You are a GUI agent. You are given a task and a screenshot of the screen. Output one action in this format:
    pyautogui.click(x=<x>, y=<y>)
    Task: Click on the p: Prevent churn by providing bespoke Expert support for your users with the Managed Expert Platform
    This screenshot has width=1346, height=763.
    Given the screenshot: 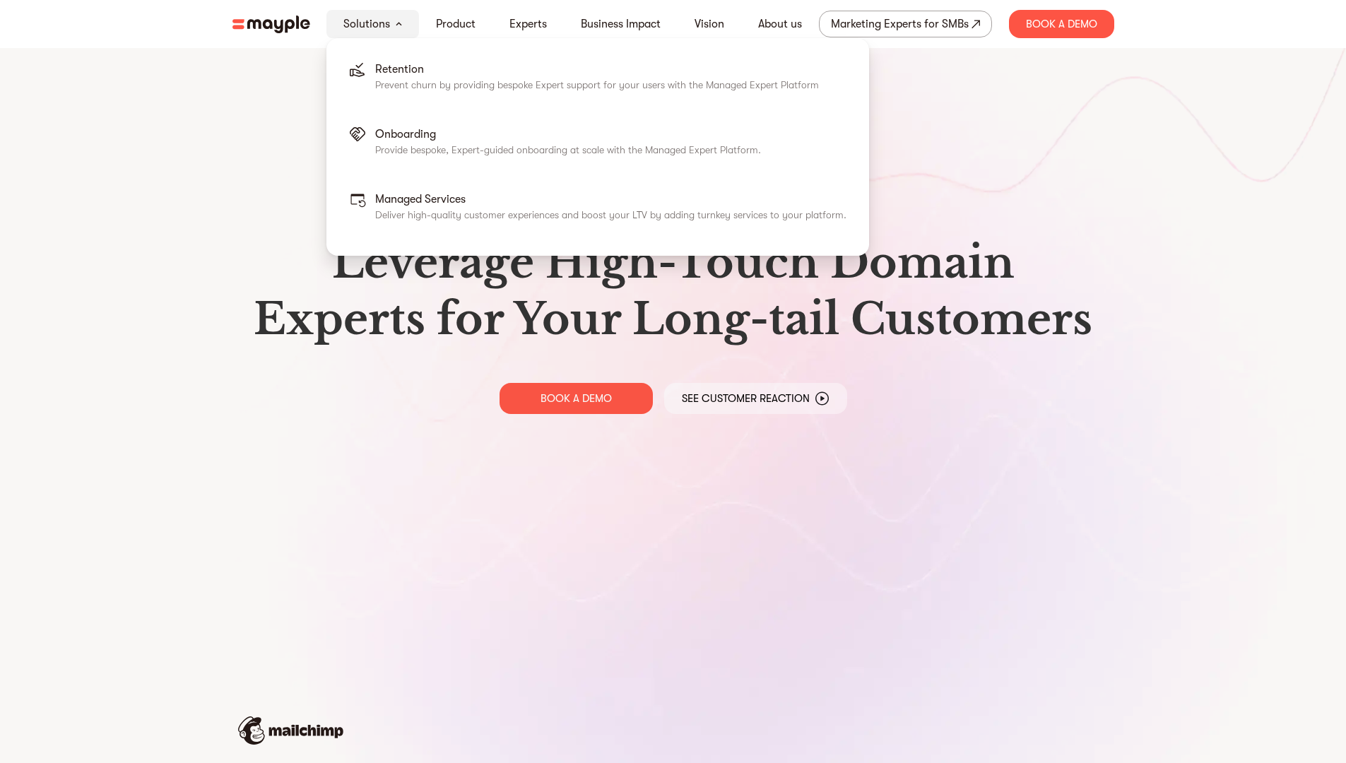 What is the action you would take?
    pyautogui.click(x=597, y=85)
    